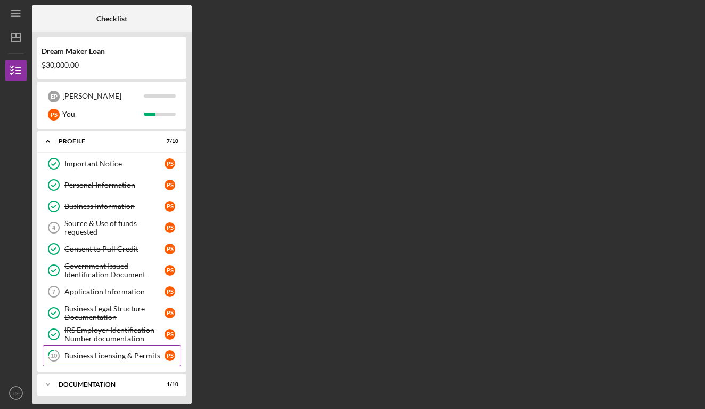 The width and height of the screenshot is (705, 409). I want to click on div: Business Information, so click(115, 206).